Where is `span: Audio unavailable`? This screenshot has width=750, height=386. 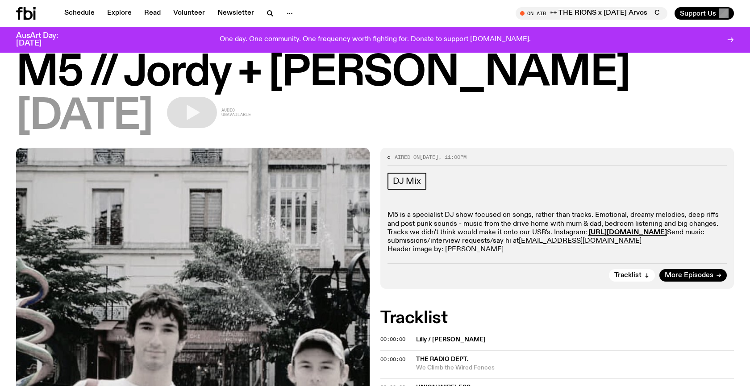 span: Audio unavailable is located at coordinates (236, 113).